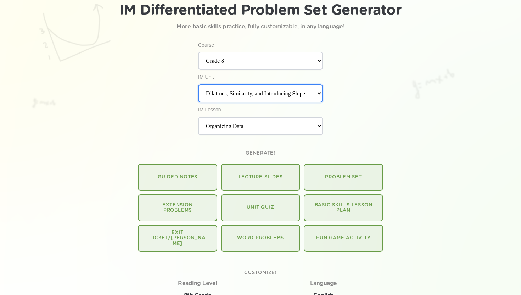 The image size is (521, 295). I want to click on a: Lecture Slides, so click(261, 177).